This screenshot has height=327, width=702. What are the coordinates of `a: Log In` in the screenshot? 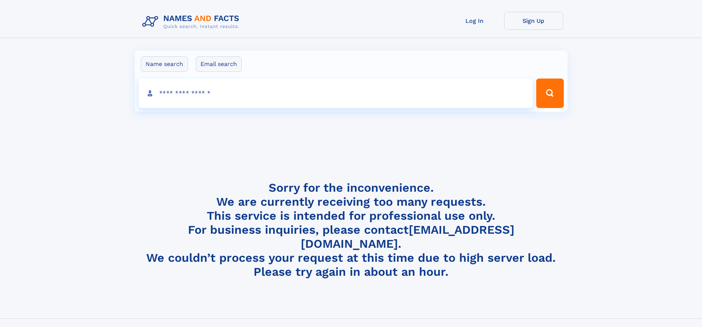 It's located at (475, 21).